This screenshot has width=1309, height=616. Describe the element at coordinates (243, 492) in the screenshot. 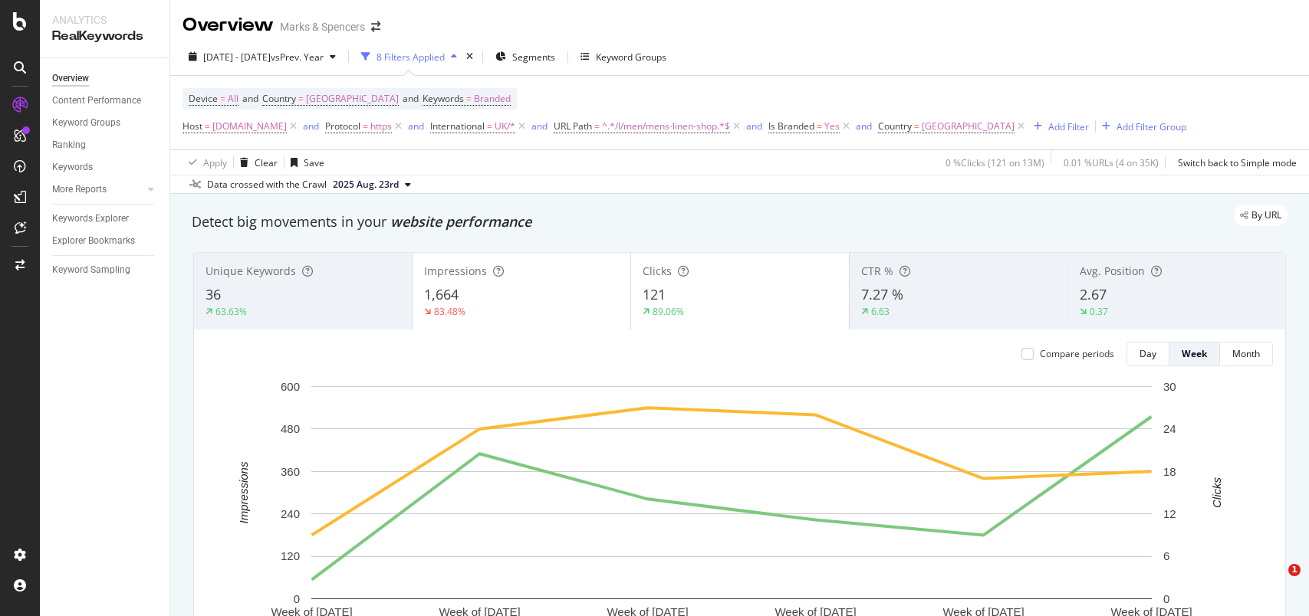

I see `text: Impressions` at that location.